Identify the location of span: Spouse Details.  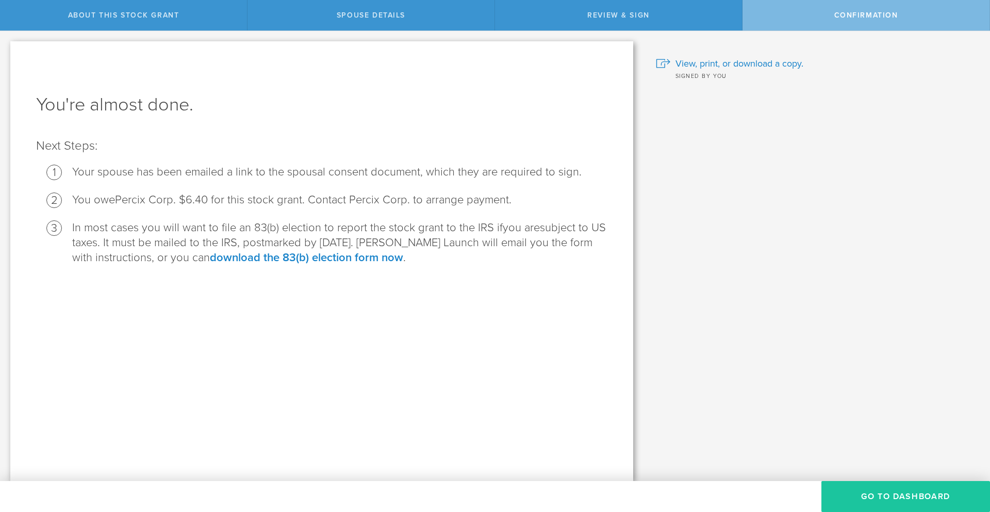
(371, 15).